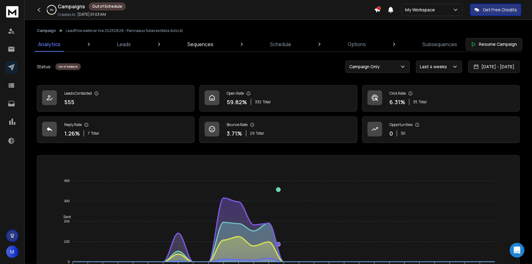  Describe the element at coordinates (115, 98) in the screenshot. I see `a: Leads Contacted555` at that location.